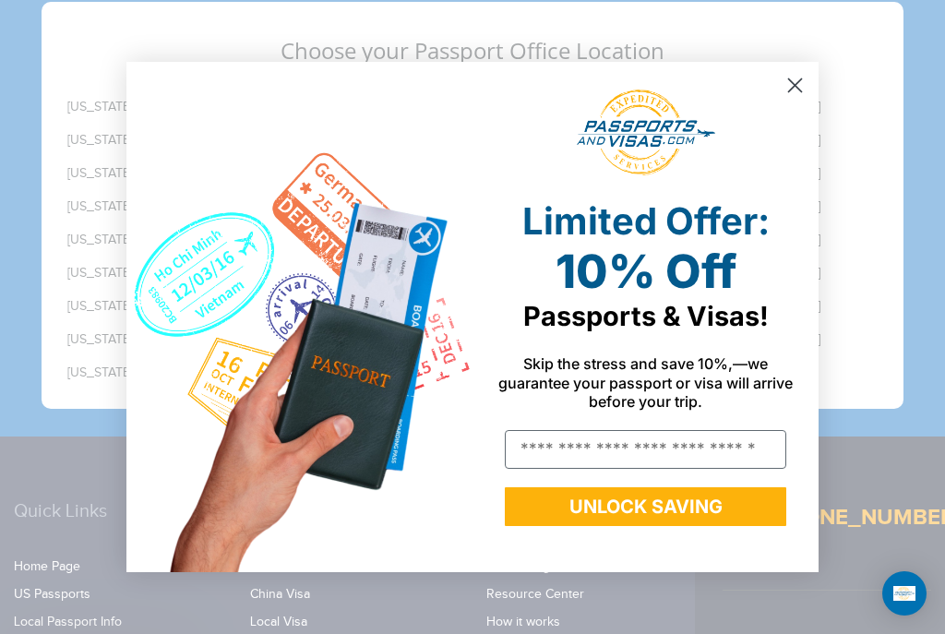 The width and height of the screenshot is (945, 634). Describe the element at coordinates (645, 382) in the screenshot. I see `span: Skip the stress and save 10%,—we guarantee your passport or visa will arrive before your trip.` at that location.